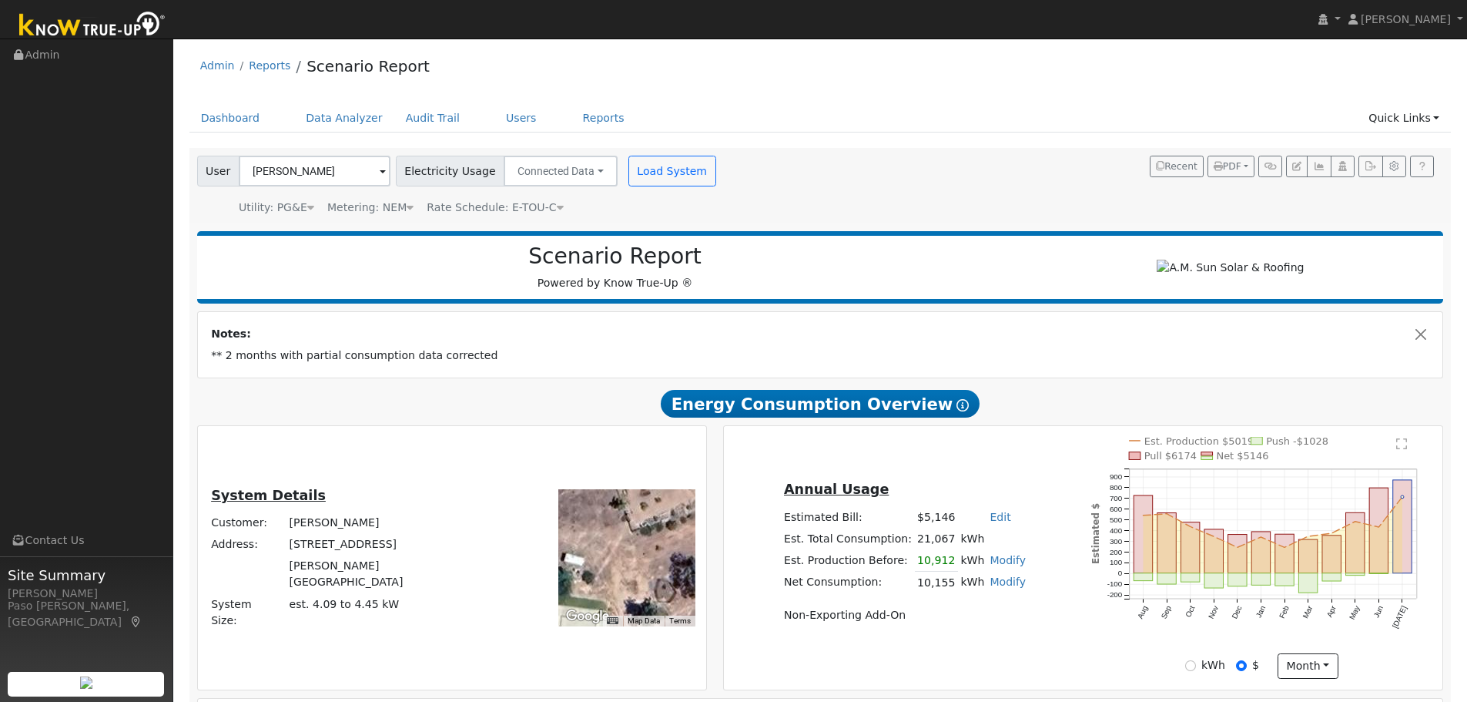 This screenshot has width=1467, height=702. What do you see at coordinates (368, 66) in the screenshot?
I see `a: Scenario Report` at bounding box center [368, 66].